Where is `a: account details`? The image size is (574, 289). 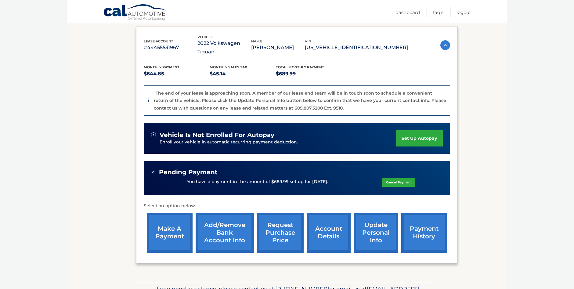
a: account details is located at coordinates (329, 233).